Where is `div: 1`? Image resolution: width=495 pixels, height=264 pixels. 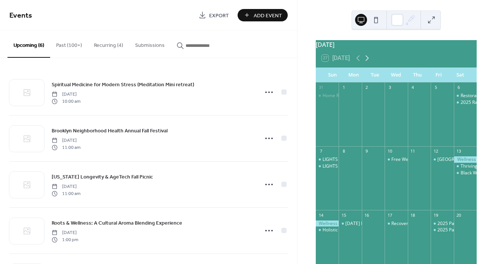
div: 1 is located at coordinates (344, 87).